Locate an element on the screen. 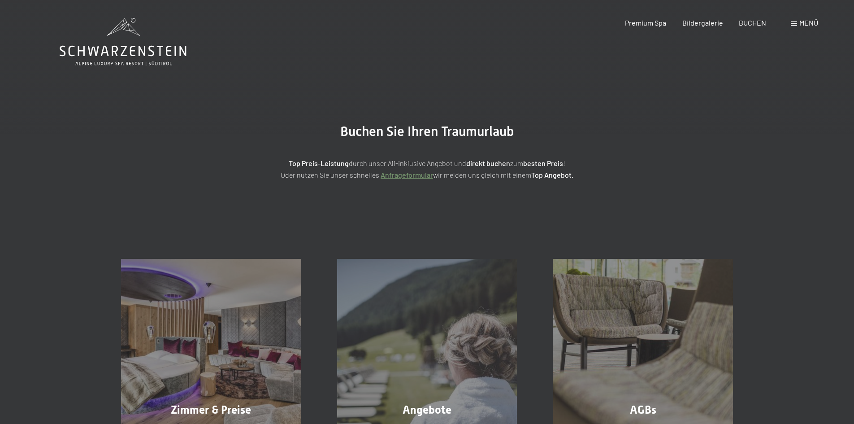  strong: Top Angebot. is located at coordinates (552, 174).